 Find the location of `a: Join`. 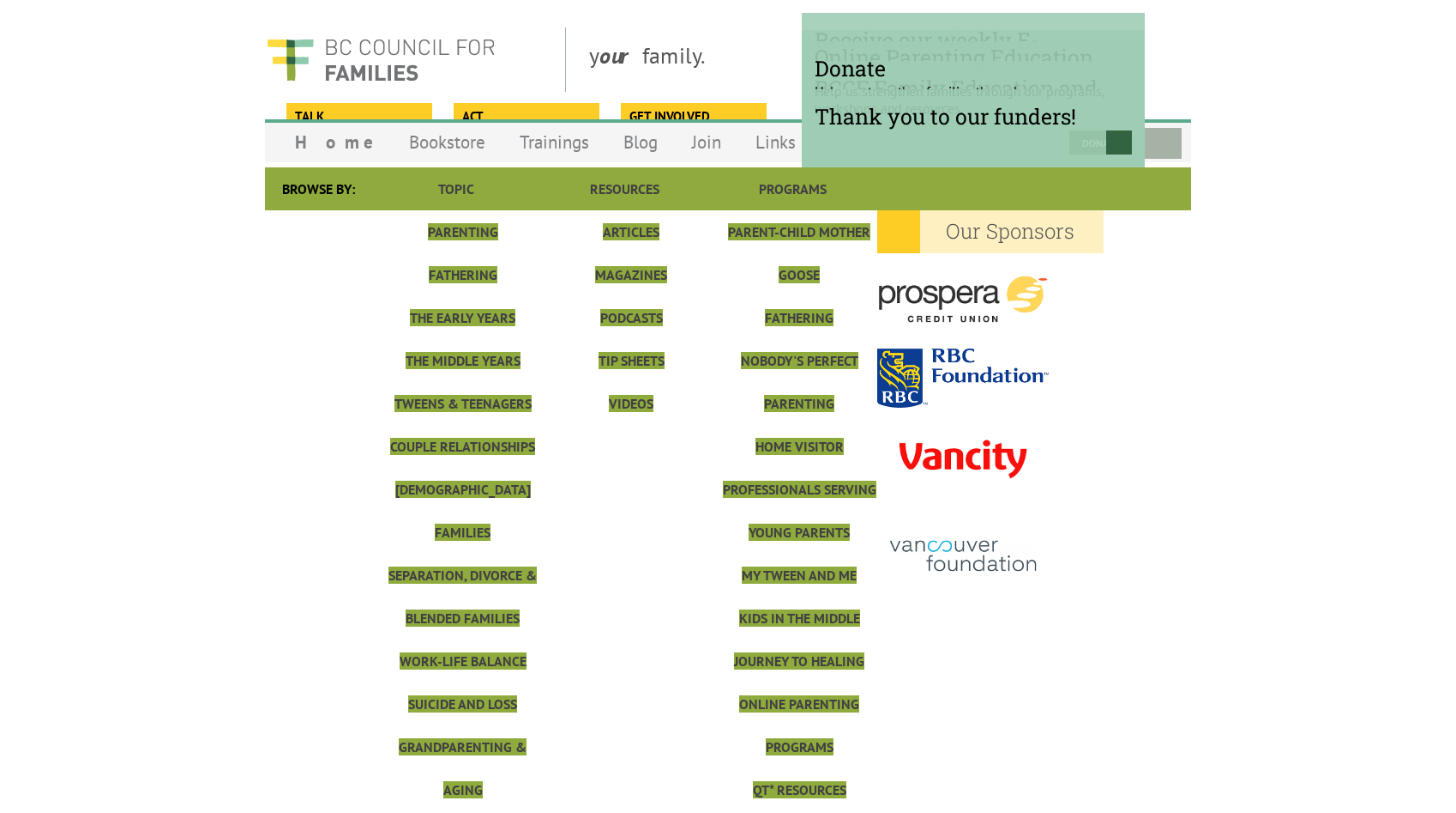

a: Join is located at coordinates (706, 141).